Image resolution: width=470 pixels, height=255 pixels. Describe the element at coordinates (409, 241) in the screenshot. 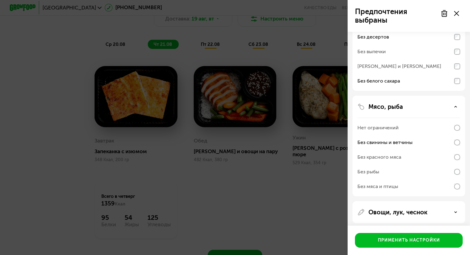

I see `div: Применить настройки` at that location.